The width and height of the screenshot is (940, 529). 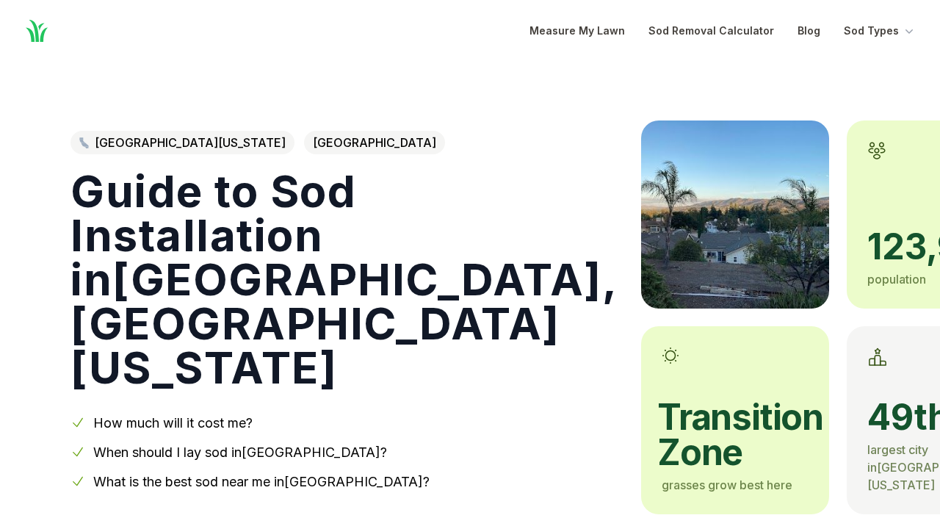 I want to click on span: grasses grow best here, so click(x=727, y=485).